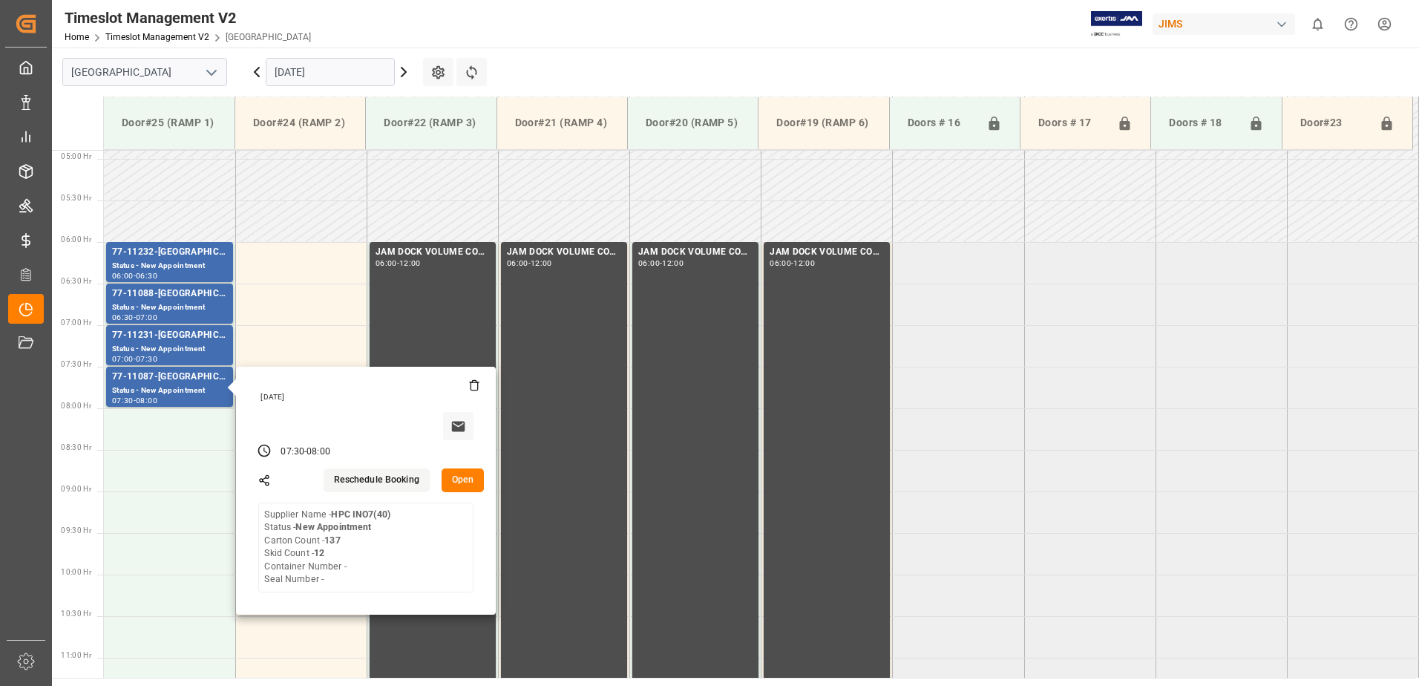 The width and height of the screenshot is (1419, 686). I want to click on div: Doors # 16, so click(941, 123).